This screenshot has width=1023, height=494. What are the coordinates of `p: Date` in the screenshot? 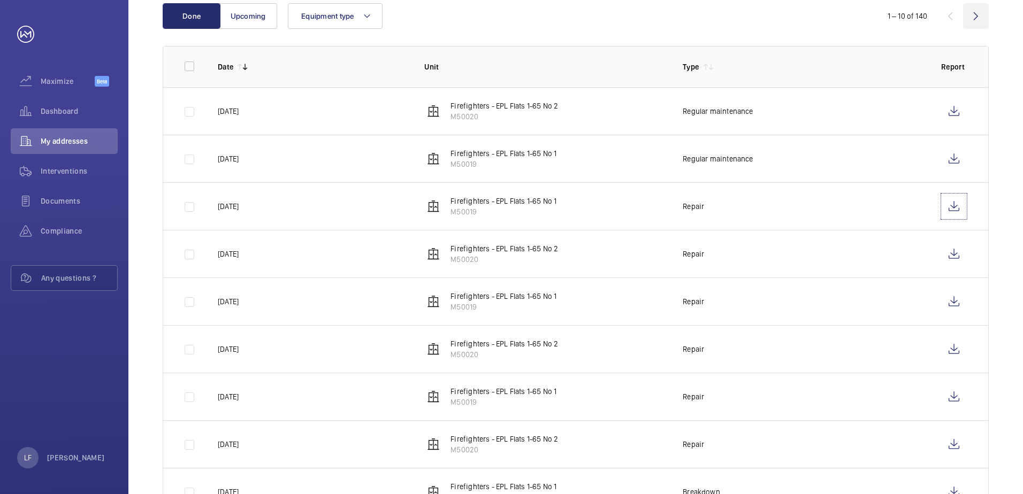 It's located at (225, 67).